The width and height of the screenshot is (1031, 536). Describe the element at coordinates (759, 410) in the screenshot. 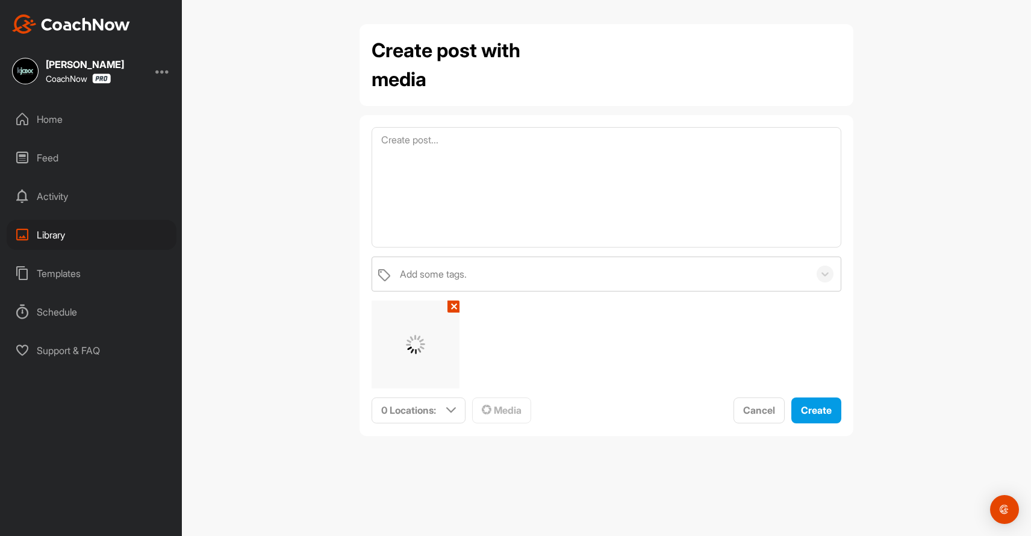

I see `span: Cancel` at that location.